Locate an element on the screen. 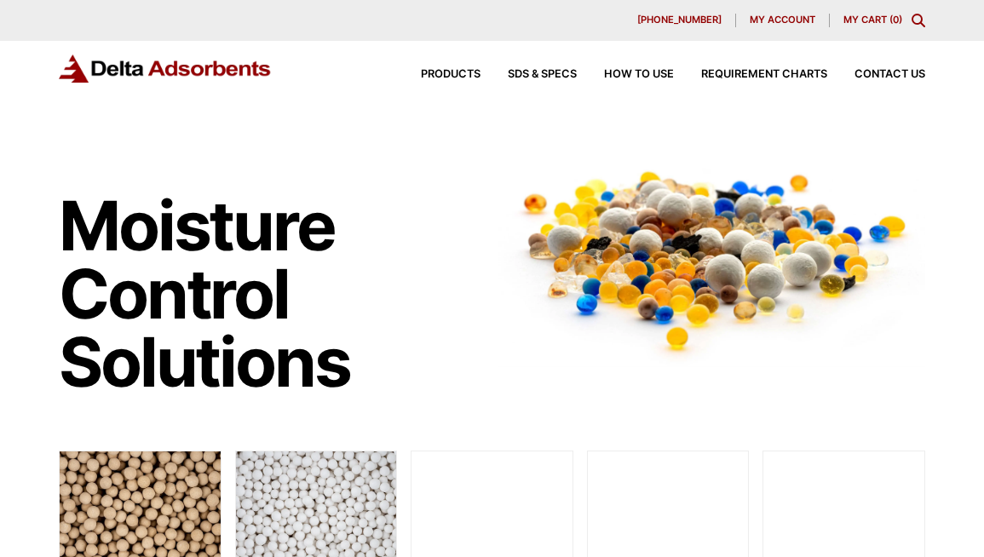 The image size is (984, 557). a: Requirement Charts is located at coordinates (750, 74).